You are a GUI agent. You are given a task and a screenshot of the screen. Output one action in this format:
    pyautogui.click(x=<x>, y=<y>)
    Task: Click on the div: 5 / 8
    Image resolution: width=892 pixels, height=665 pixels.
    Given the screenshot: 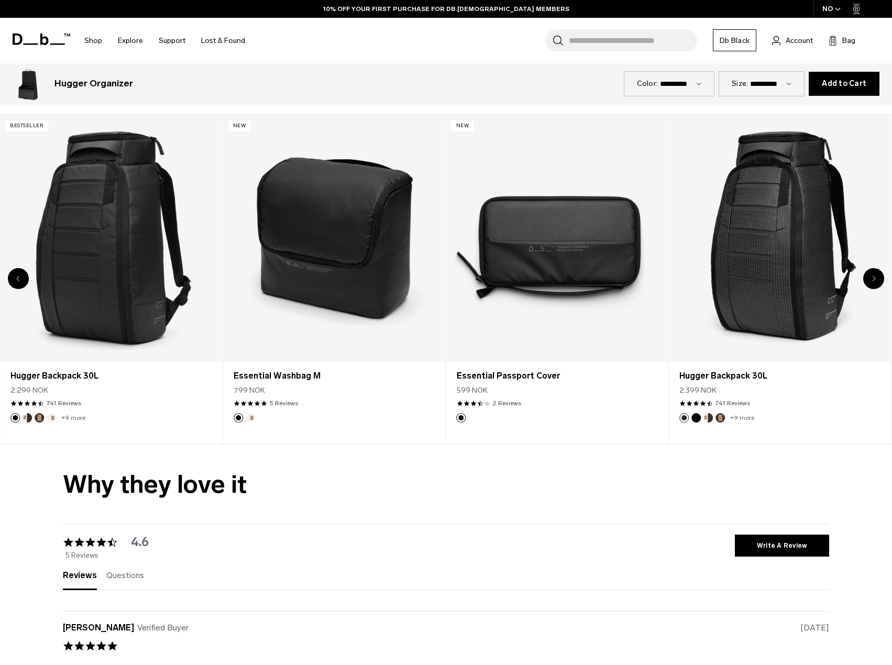 What is the action you would take?
    pyautogui.click(x=780, y=280)
    